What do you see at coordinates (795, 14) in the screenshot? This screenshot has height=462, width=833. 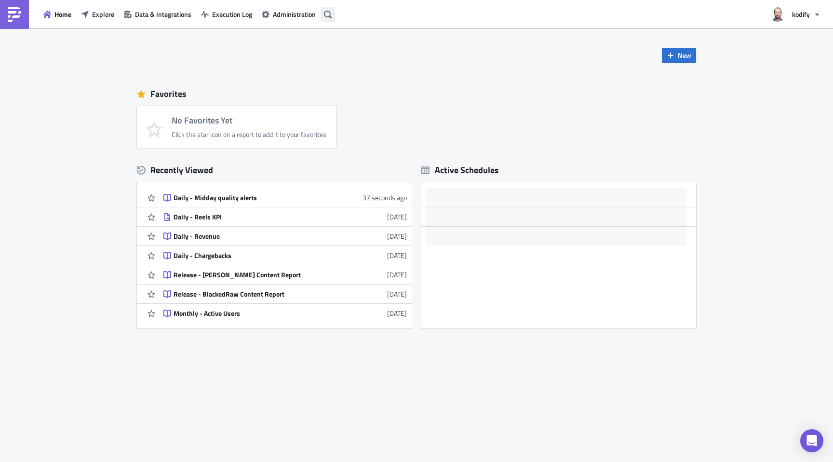 I see `button: kodify` at bounding box center [795, 14].